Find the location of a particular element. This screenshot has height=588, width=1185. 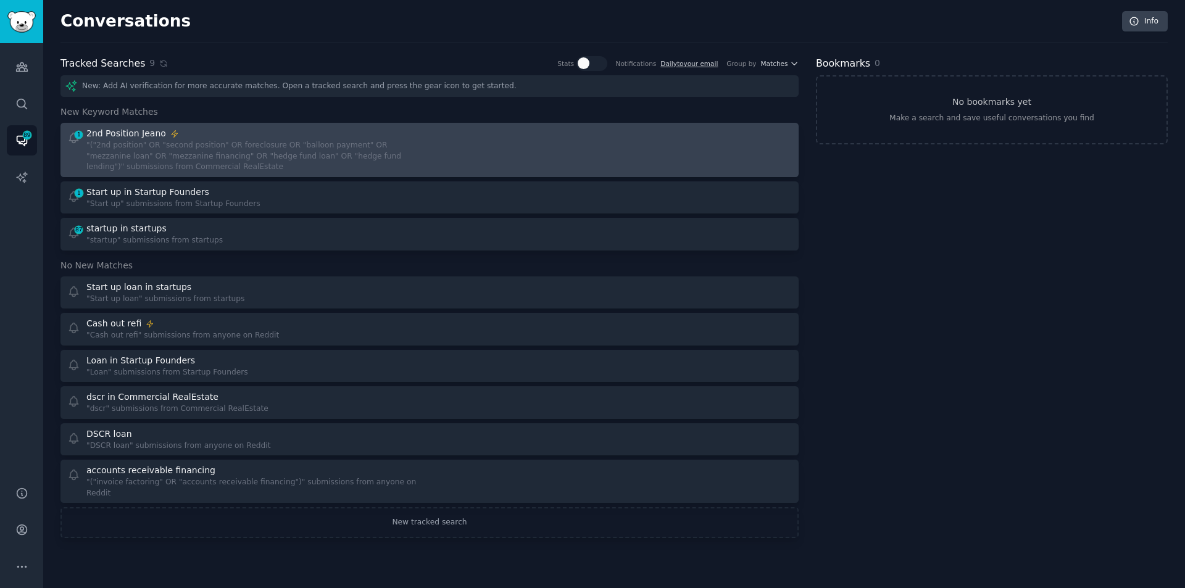

div: startup in startups is located at coordinates (127, 228).